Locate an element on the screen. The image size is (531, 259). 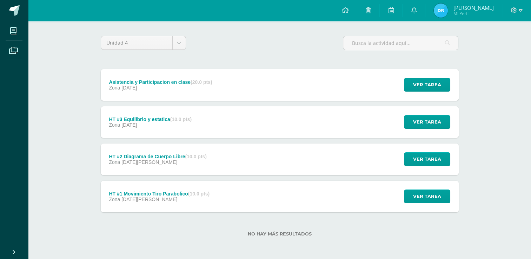
span: Unidad 4 is located at coordinates (137, 43).